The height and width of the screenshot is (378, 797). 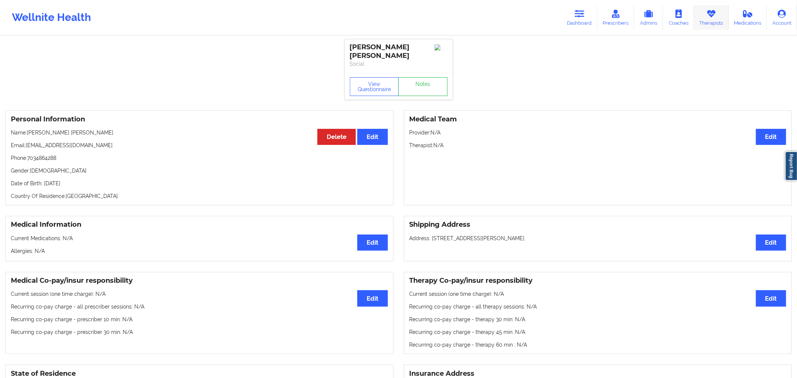 What do you see at coordinates (679, 18) in the screenshot?
I see `a: Coaches` at bounding box center [679, 18].